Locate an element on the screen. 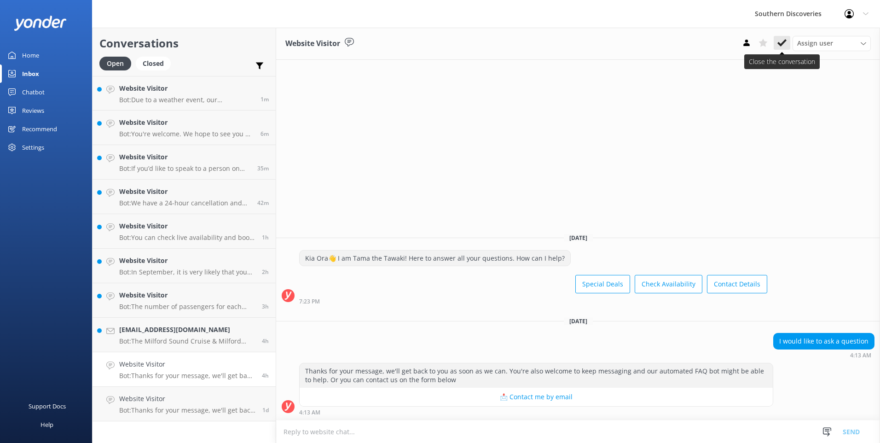  div: Kia Ora👋 I am Tama the Tawaki! Here to answer all your questions. How can I help? is located at coordinates (435, 258).